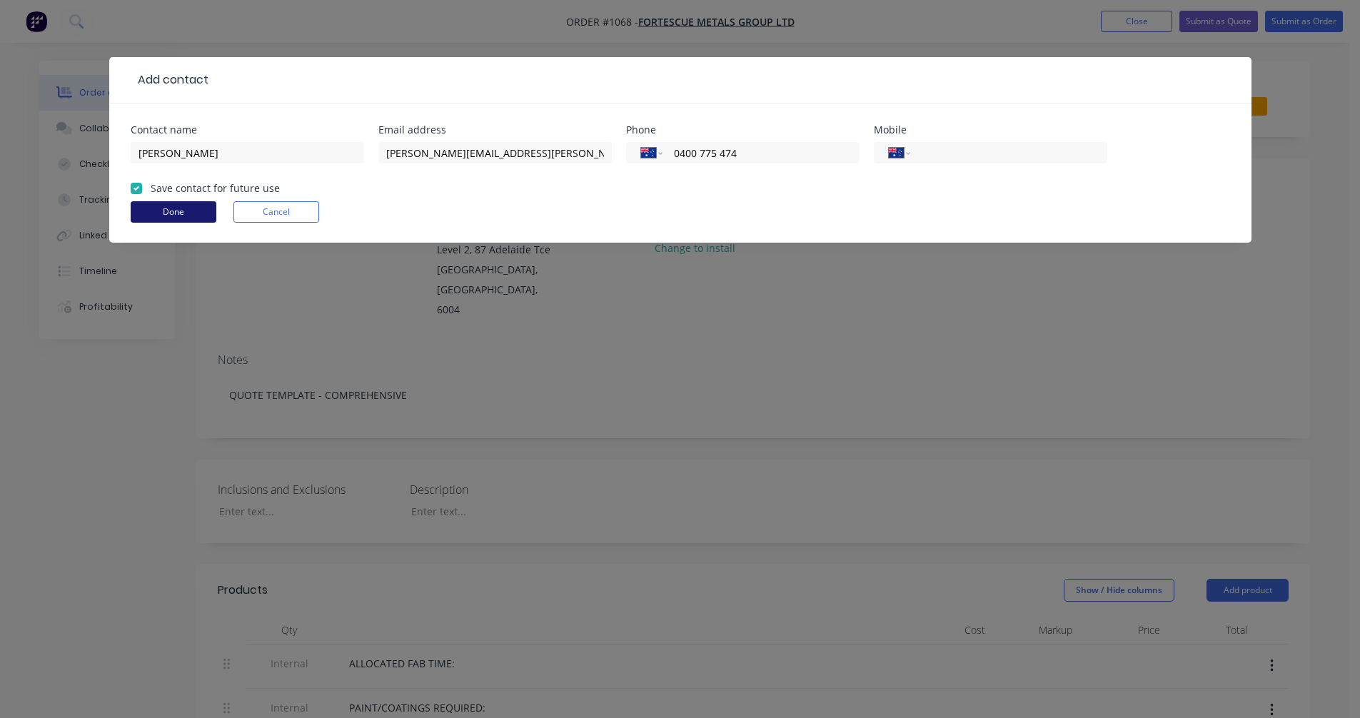  What do you see at coordinates (247, 130) in the screenshot?
I see `div: Contact name` at bounding box center [247, 130].